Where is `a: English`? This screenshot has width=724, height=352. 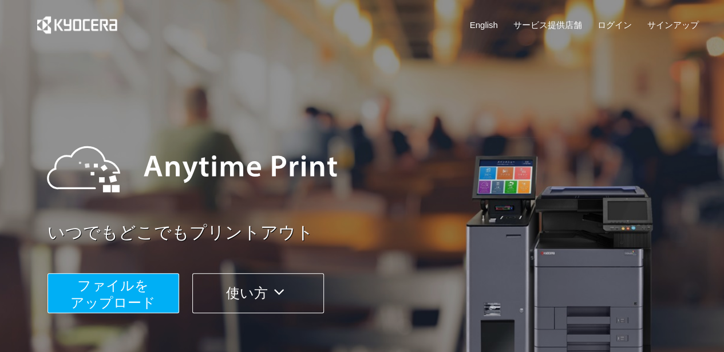
a: English is located at coordinates (483, 25).